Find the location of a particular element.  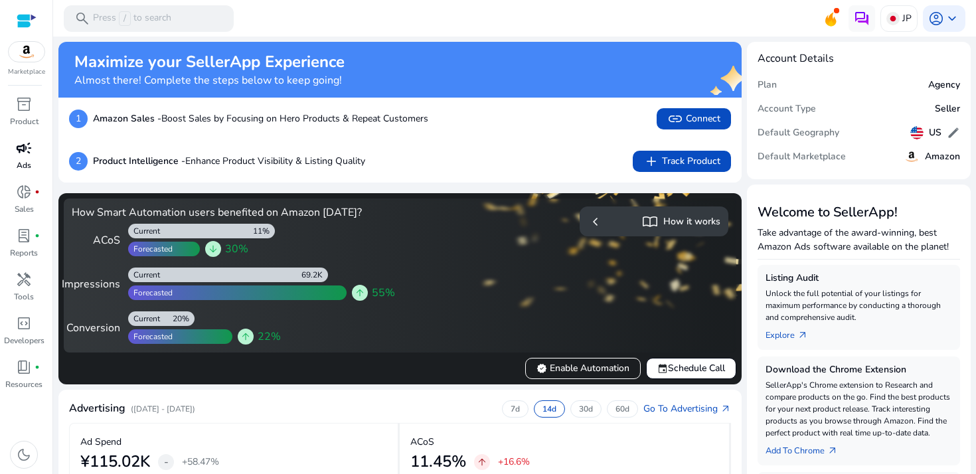

div: 11% is located at coordinates (264, 231).